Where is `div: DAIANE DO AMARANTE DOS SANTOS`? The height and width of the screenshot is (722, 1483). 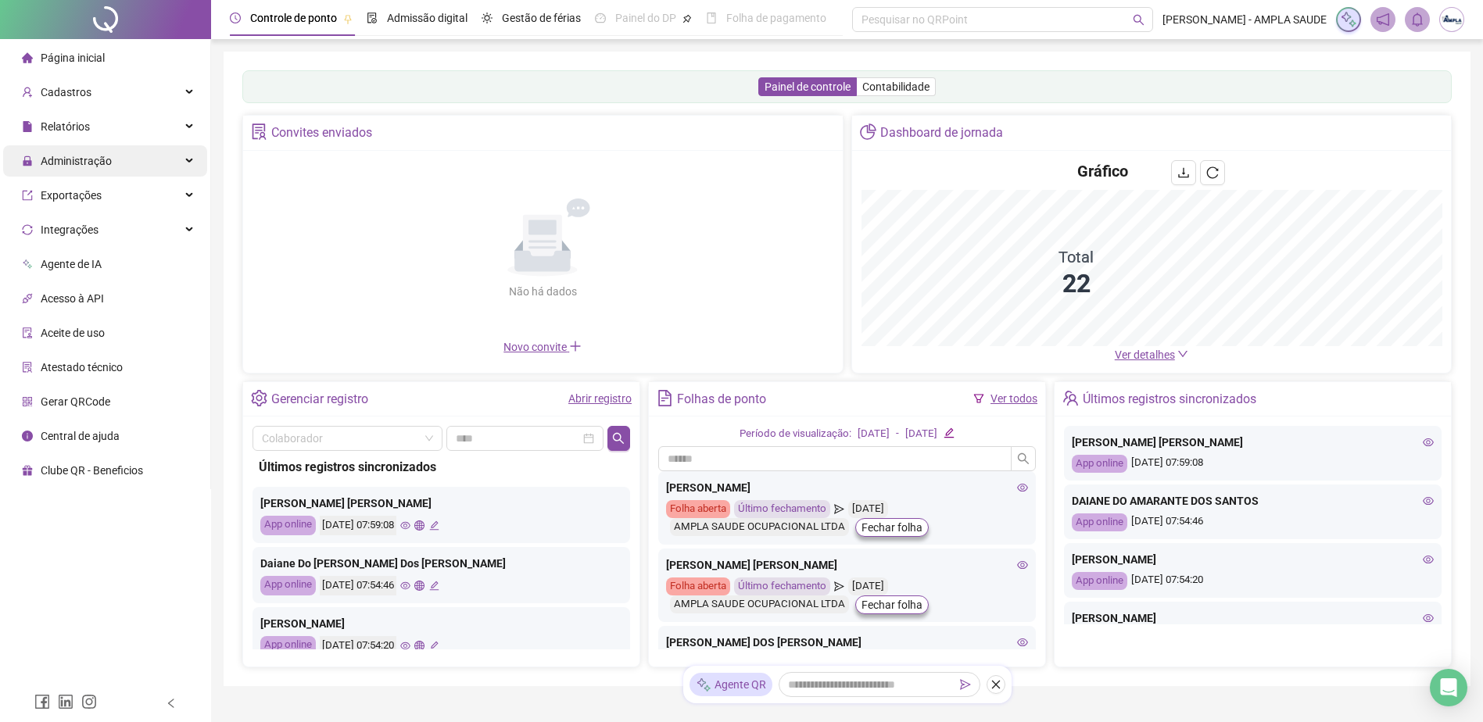 div: DAIANE DO AMARANTE DOS SANTOS is located at coordinates (1253, 501).